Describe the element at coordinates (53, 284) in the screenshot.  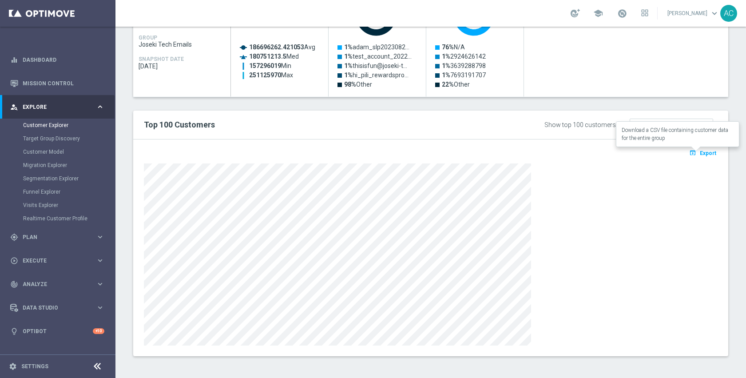
I see `div: Analyze` at that location.